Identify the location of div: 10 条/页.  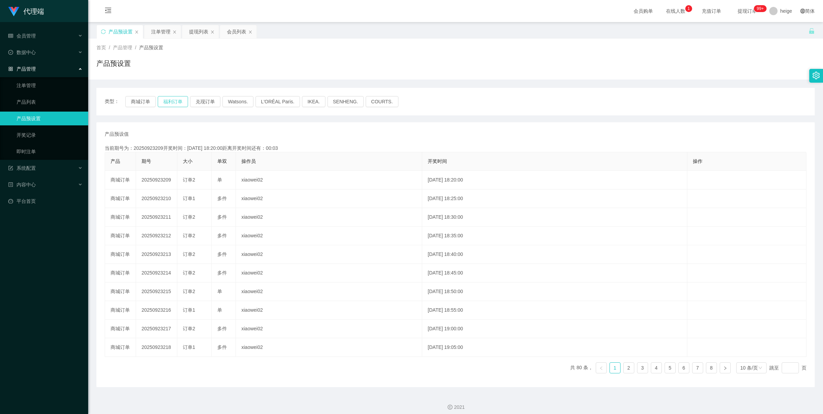
(749, 368).